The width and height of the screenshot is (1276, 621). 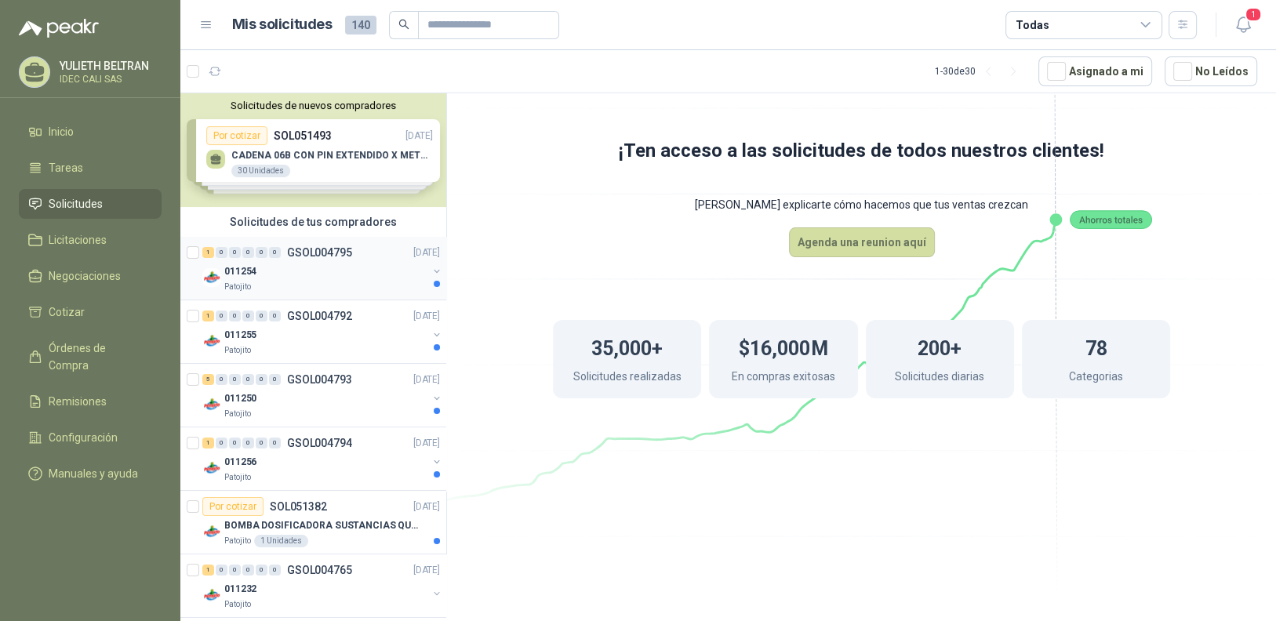 What do you see at coordinates (90, 204) in the screenshot?
I see `a: Solicitudes` at bounding box center [90, 204].